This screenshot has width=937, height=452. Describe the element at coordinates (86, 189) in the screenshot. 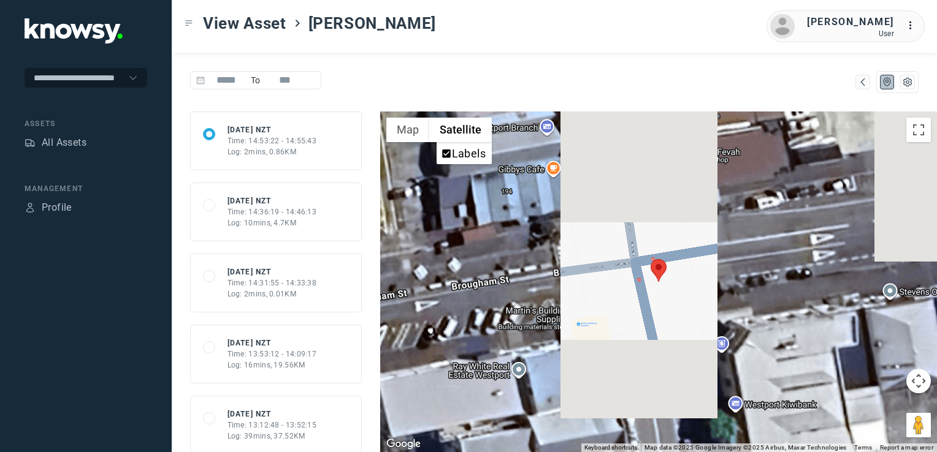

I see `div: Management` at that location.